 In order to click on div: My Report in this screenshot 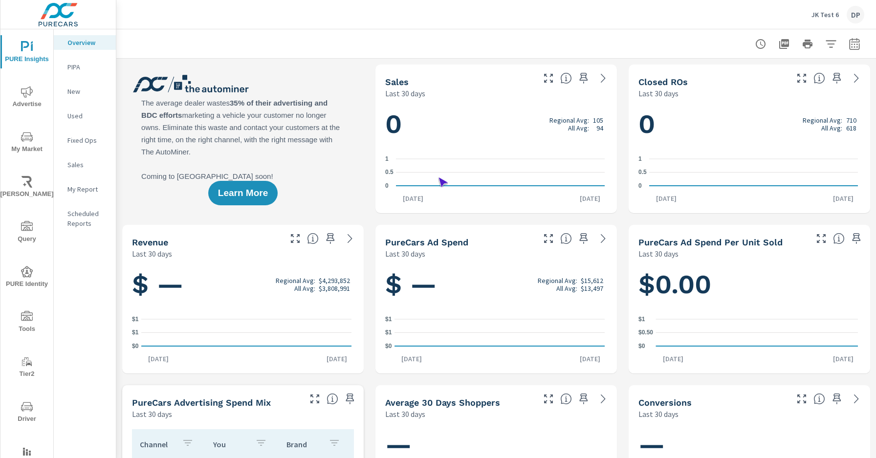, I will do `click(85, 189)`.